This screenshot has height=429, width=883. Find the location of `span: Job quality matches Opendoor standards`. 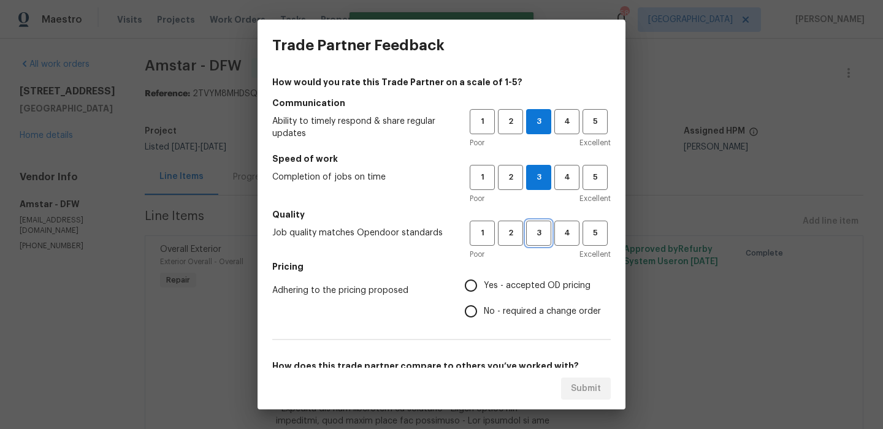

span: Job quality matches Opendoor standards is located at coordinates (361, 233).